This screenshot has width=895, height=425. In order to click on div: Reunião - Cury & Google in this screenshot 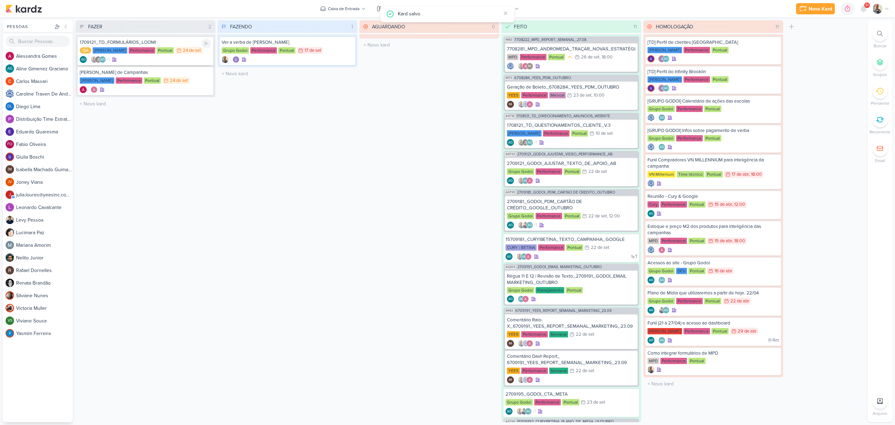, I will do `click(713, 196)`.